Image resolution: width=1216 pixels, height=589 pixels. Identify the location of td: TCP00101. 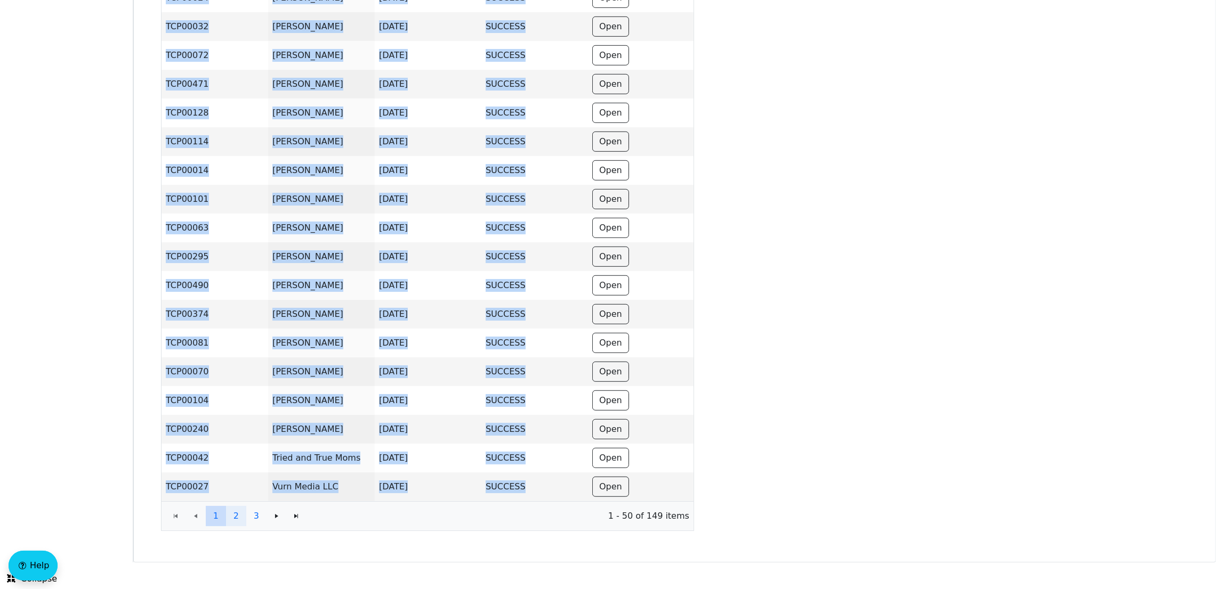
(215, 199).